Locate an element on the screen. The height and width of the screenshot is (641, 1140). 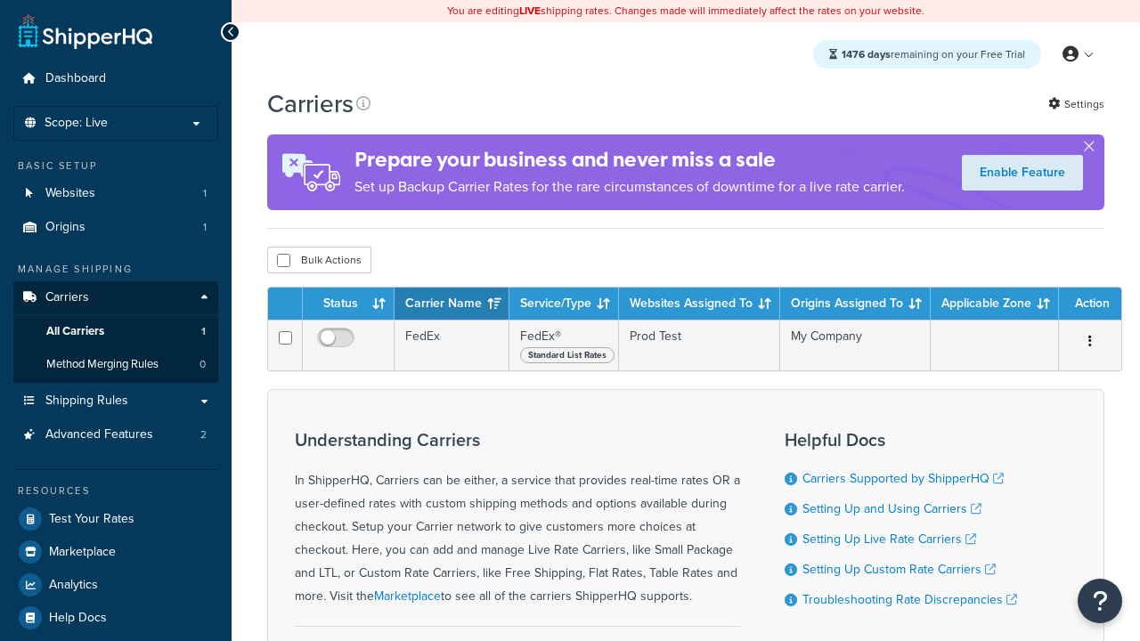
a: Carriers Supported by ShipperHQ is located at coordinates (903, 478).